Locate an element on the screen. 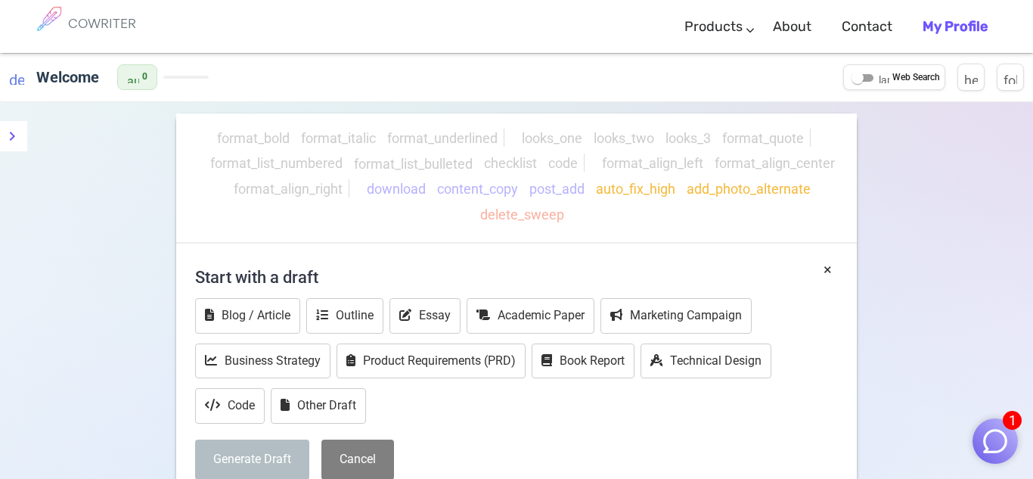  button: Technical Design is located at coordinates (706, 361).